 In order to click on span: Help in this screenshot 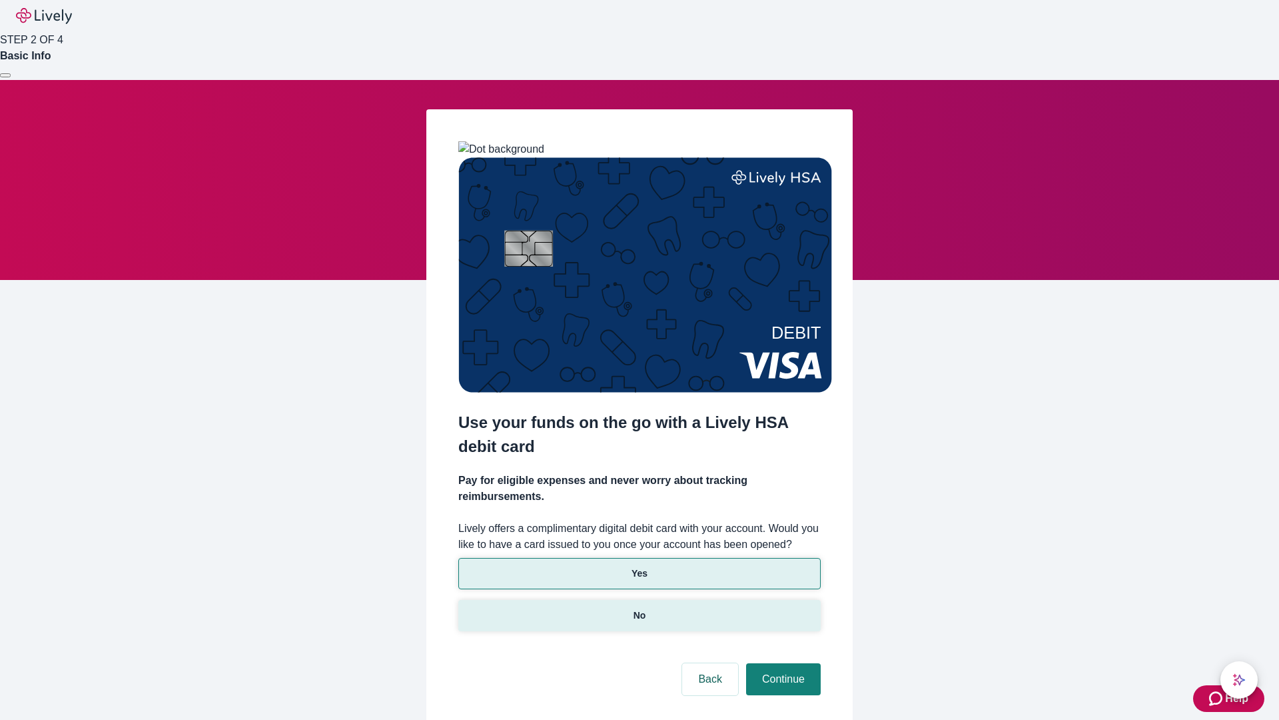, I will do `click(1237, 698)`.